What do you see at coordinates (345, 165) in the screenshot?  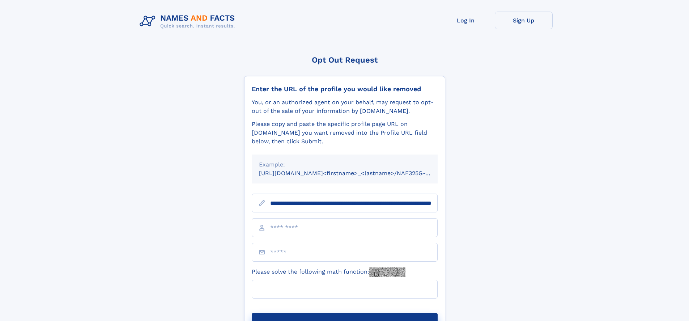 I see `div: Example:` at bounding box center [345, 165].